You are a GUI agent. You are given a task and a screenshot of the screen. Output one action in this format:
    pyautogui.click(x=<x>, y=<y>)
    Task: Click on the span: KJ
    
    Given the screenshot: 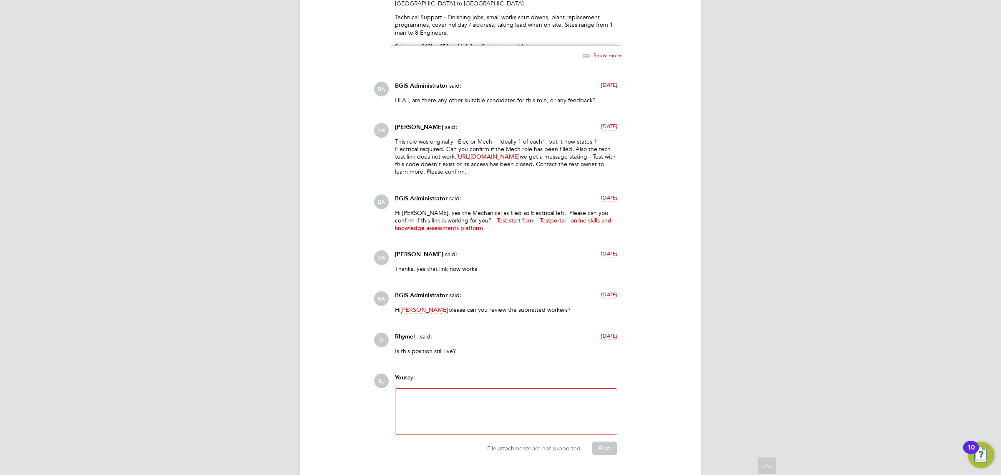 What is the action you would take?
    pyautogui.click(x=381, y=380)
    